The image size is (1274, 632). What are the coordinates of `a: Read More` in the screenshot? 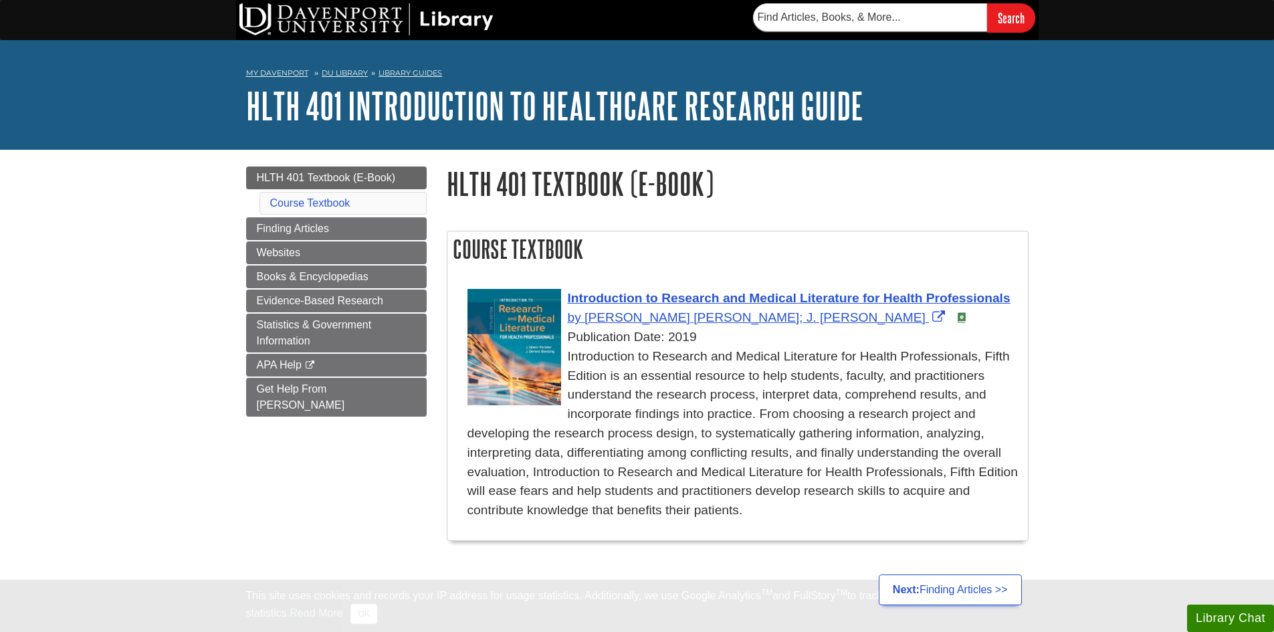 It's located at (316, 612).